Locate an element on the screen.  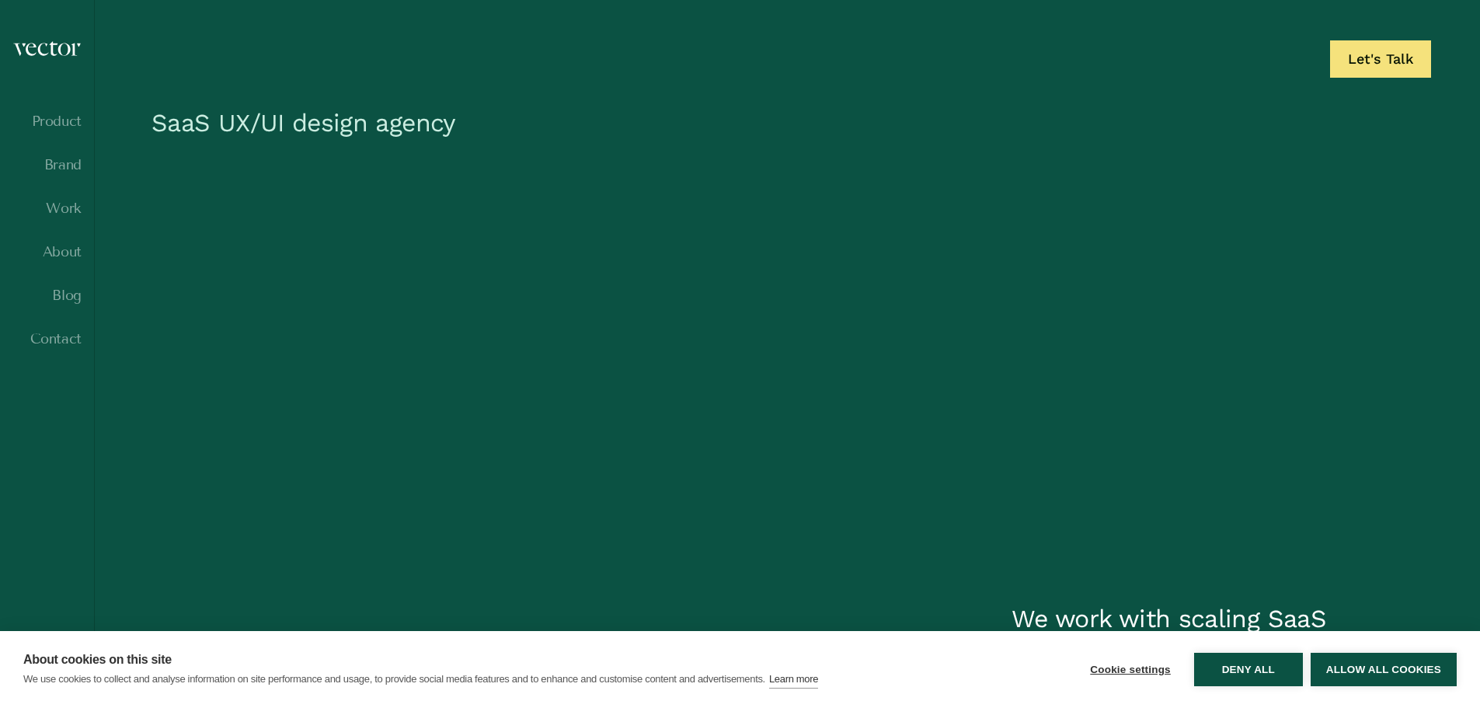
a: Brand is located at coordinates (47, 165).